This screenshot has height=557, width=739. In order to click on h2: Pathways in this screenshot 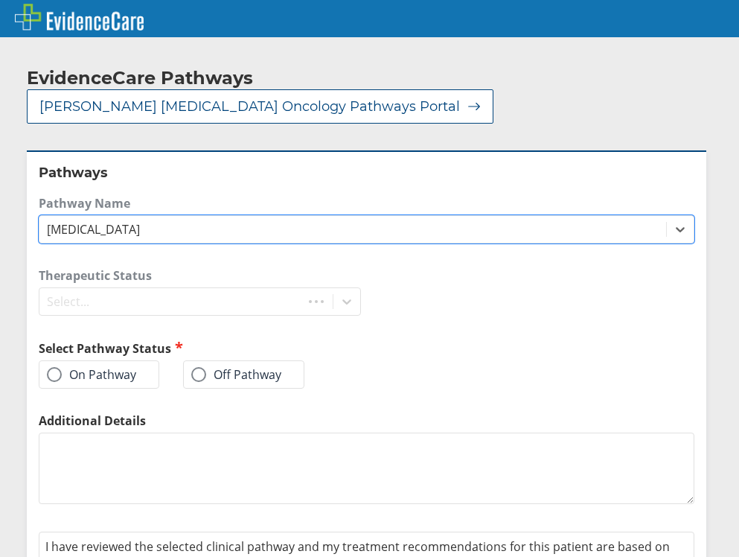, I will do `click(366, 173)`.